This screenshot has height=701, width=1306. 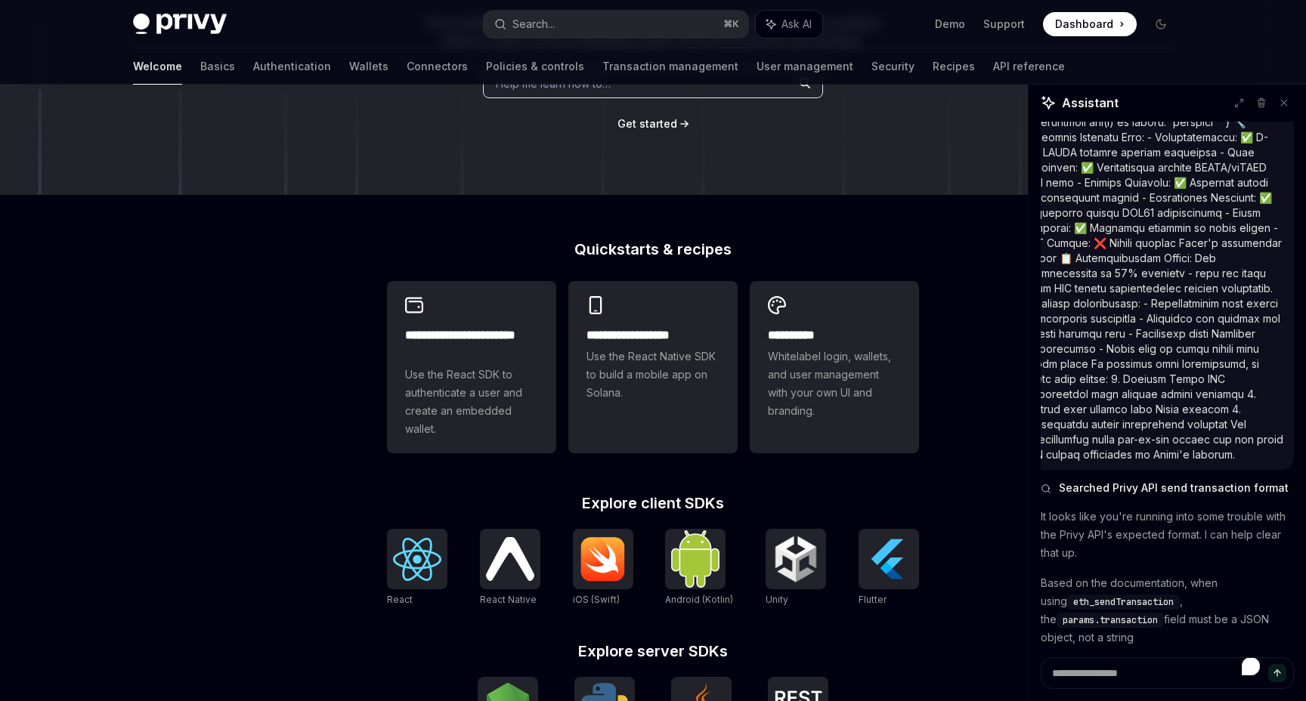 What do you see at coordinates (1167, 673) in the screenshot?
I see `textarea: To enrich screen reader interactions, please activate Accessibility in Grammarly extension settings` at bounding box center [1167, 673].